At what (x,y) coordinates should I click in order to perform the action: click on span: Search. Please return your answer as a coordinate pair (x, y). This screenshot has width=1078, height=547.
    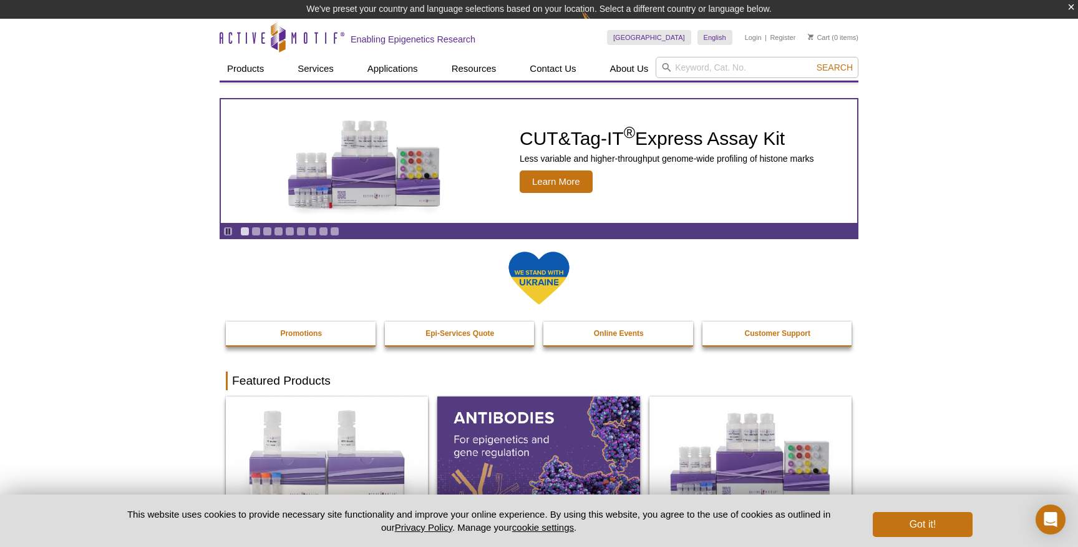
    Looking at the image, I should click on (835, 67).